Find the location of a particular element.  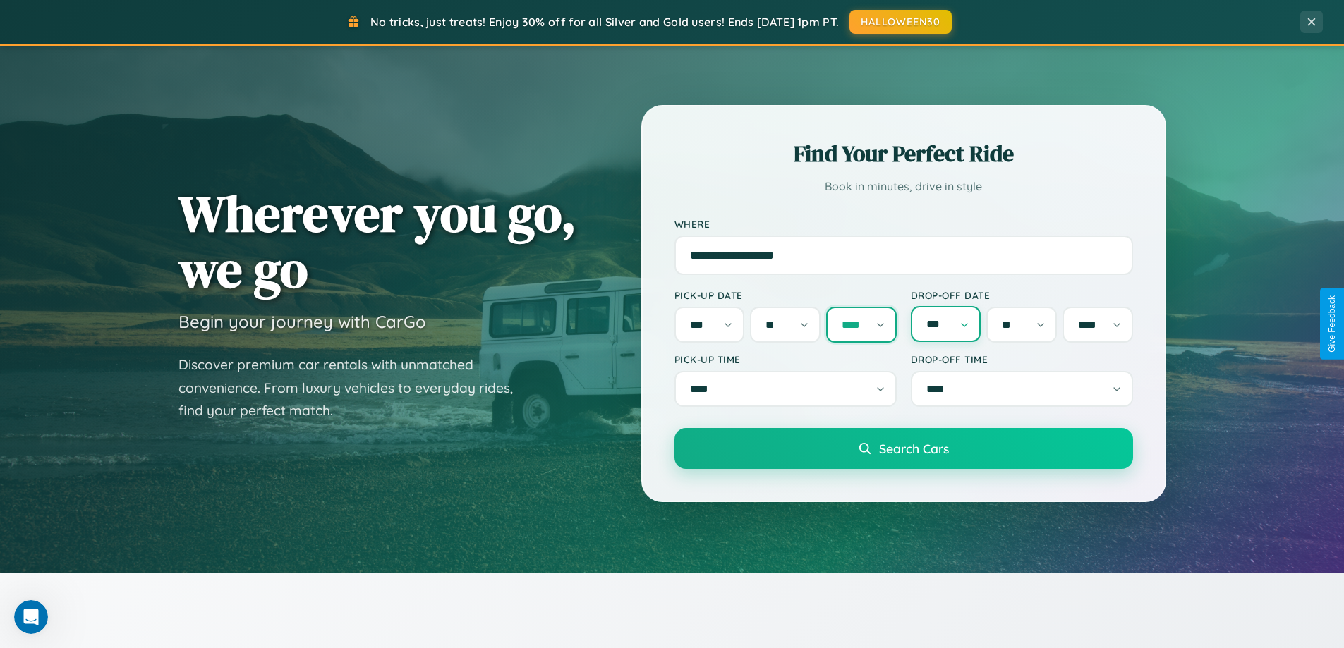

button: Search Cars is located at coordinates (904, 449).